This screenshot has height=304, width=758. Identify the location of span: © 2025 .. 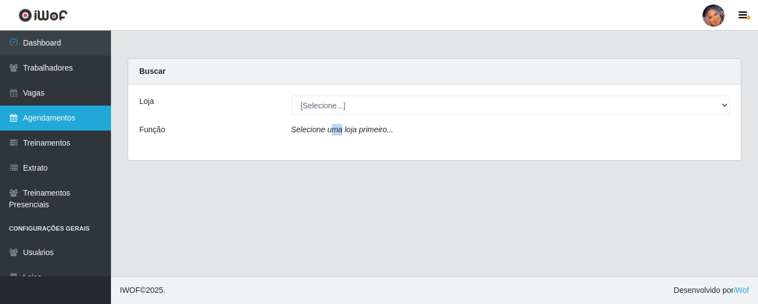
(143, 290).